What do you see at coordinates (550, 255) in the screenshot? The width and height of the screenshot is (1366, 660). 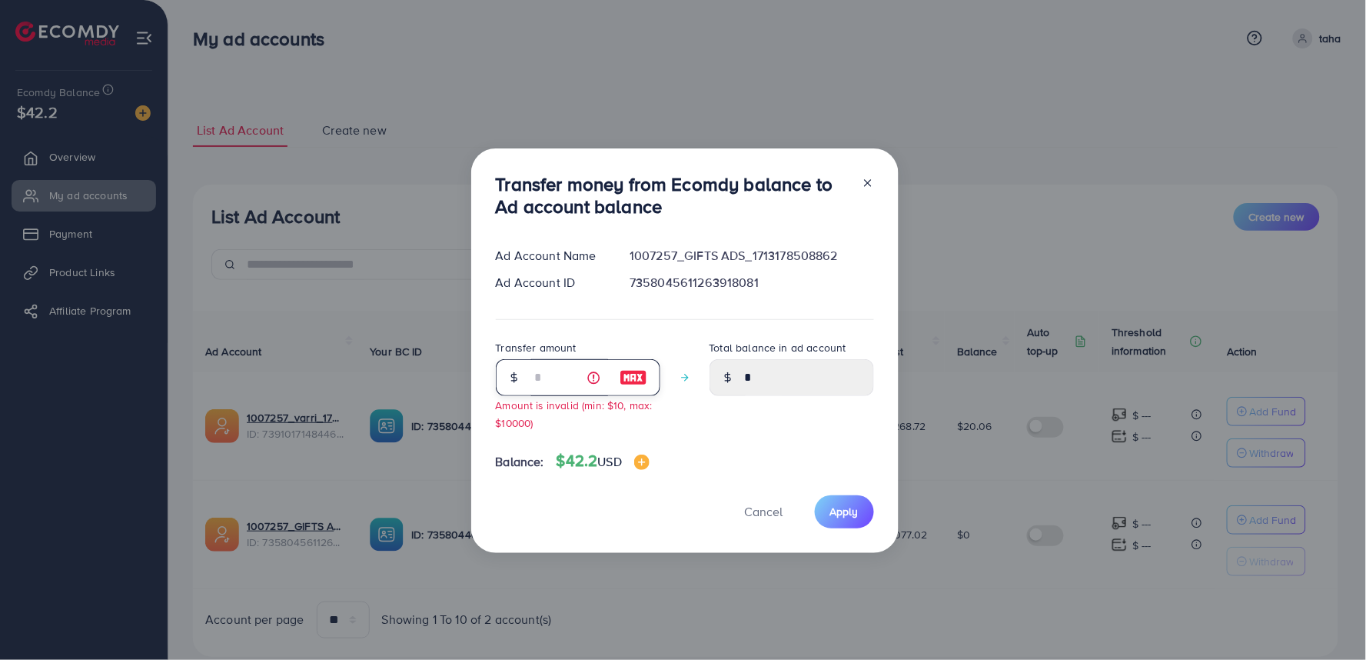 I see `div: Ad Account Name` at bounding box center [550, 255].